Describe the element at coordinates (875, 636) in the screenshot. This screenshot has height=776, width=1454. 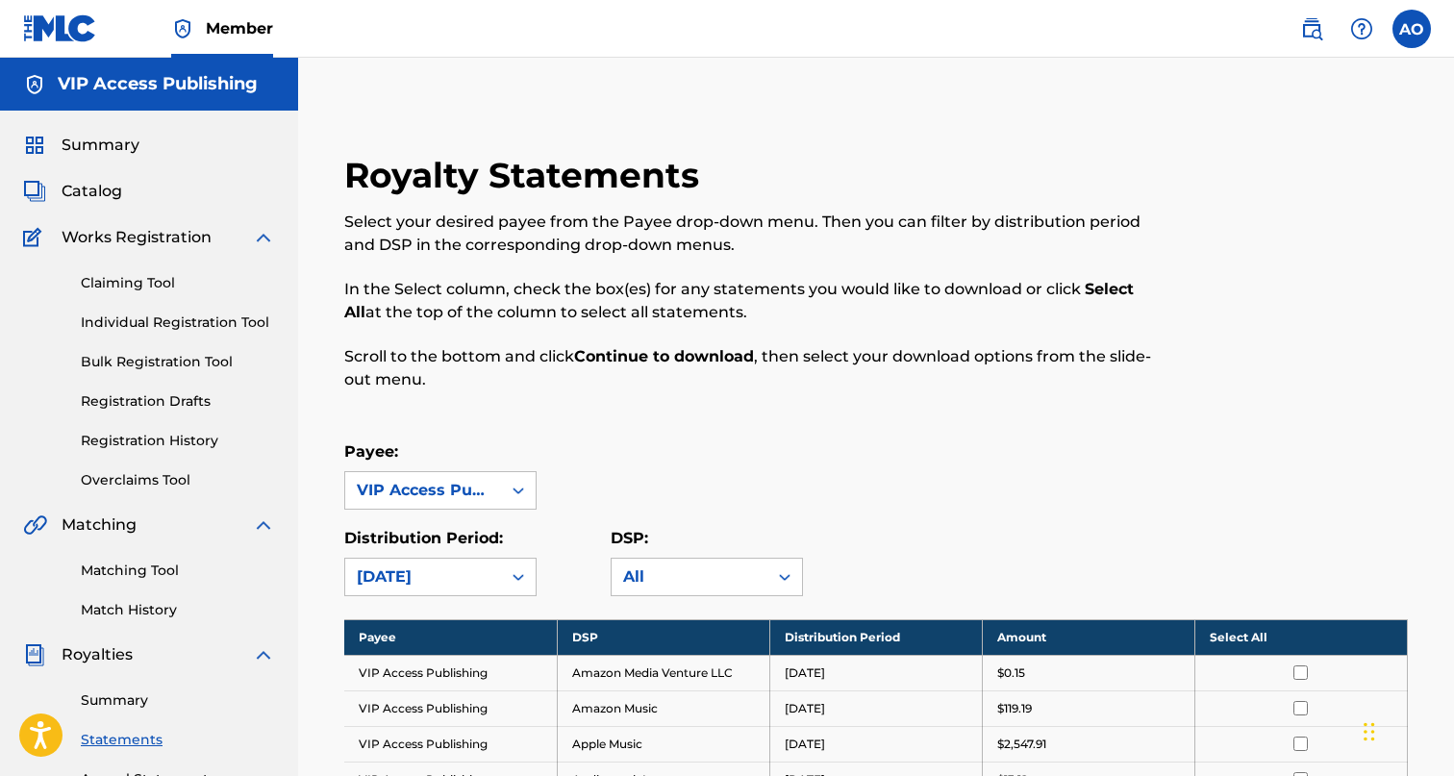
I see `th: Distribution Period` at that location.